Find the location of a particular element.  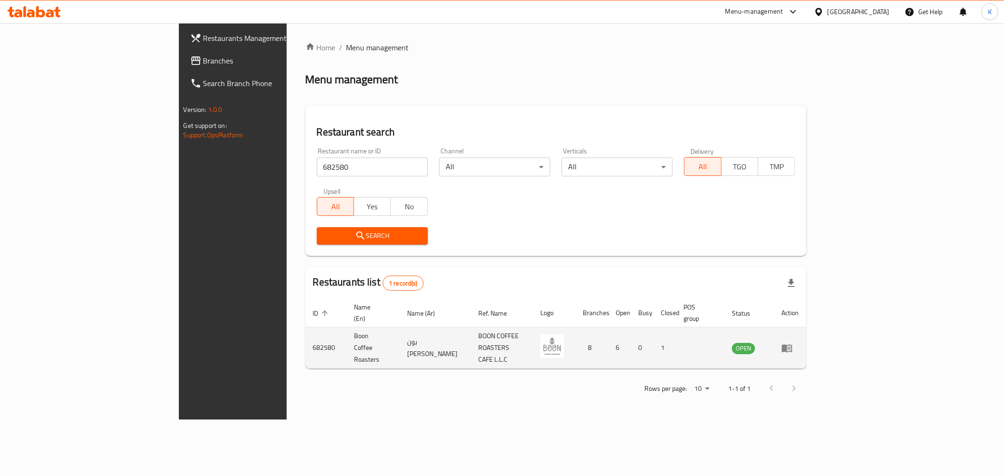

th: Action is located at coordinates (790, 313).